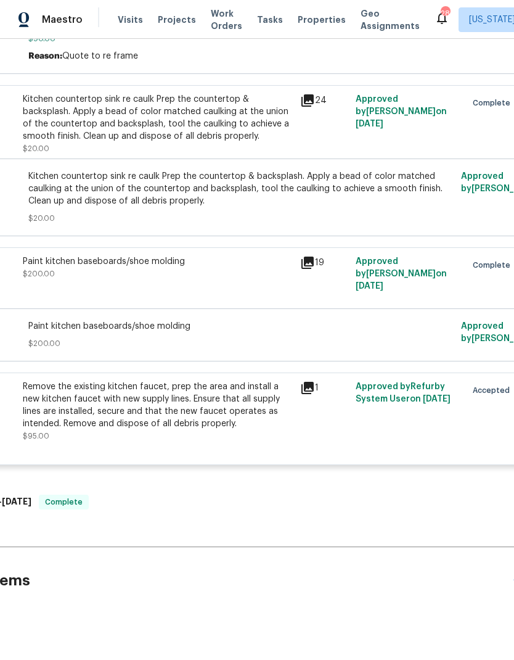  I want to click on div: 1, so click(324, 388).